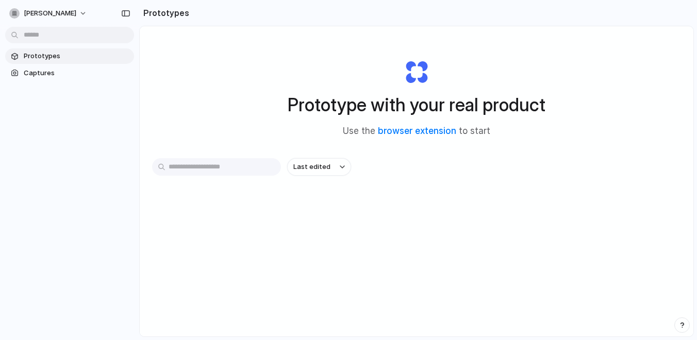 The height and width of the screenshot is (340, 697). Describe the element at coordinates (312, 167) in the screenshot. I see `span: Last edited` at that location.